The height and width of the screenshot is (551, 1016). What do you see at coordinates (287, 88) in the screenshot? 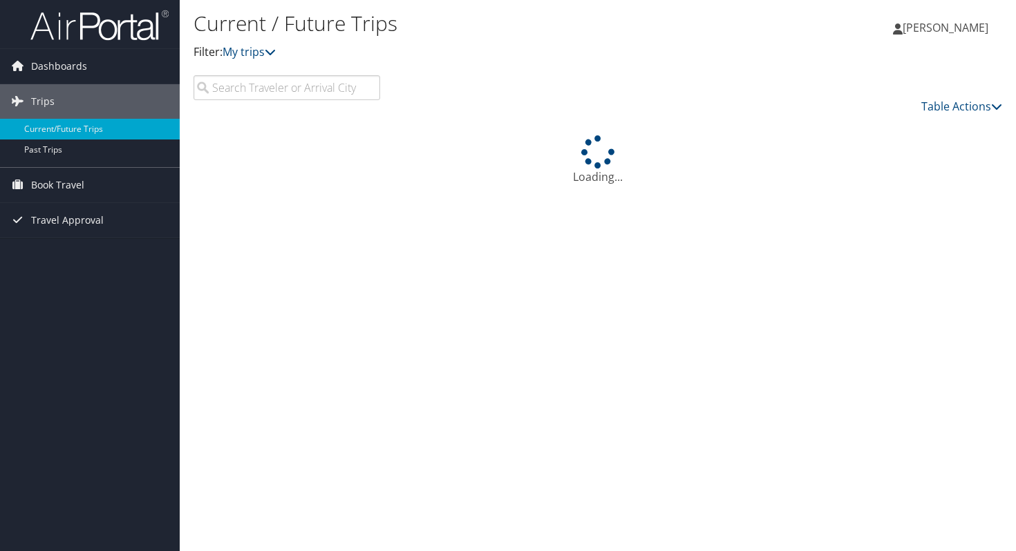
I see `input: Search Traveler or Arrival City` at bounding box center [287, 88].